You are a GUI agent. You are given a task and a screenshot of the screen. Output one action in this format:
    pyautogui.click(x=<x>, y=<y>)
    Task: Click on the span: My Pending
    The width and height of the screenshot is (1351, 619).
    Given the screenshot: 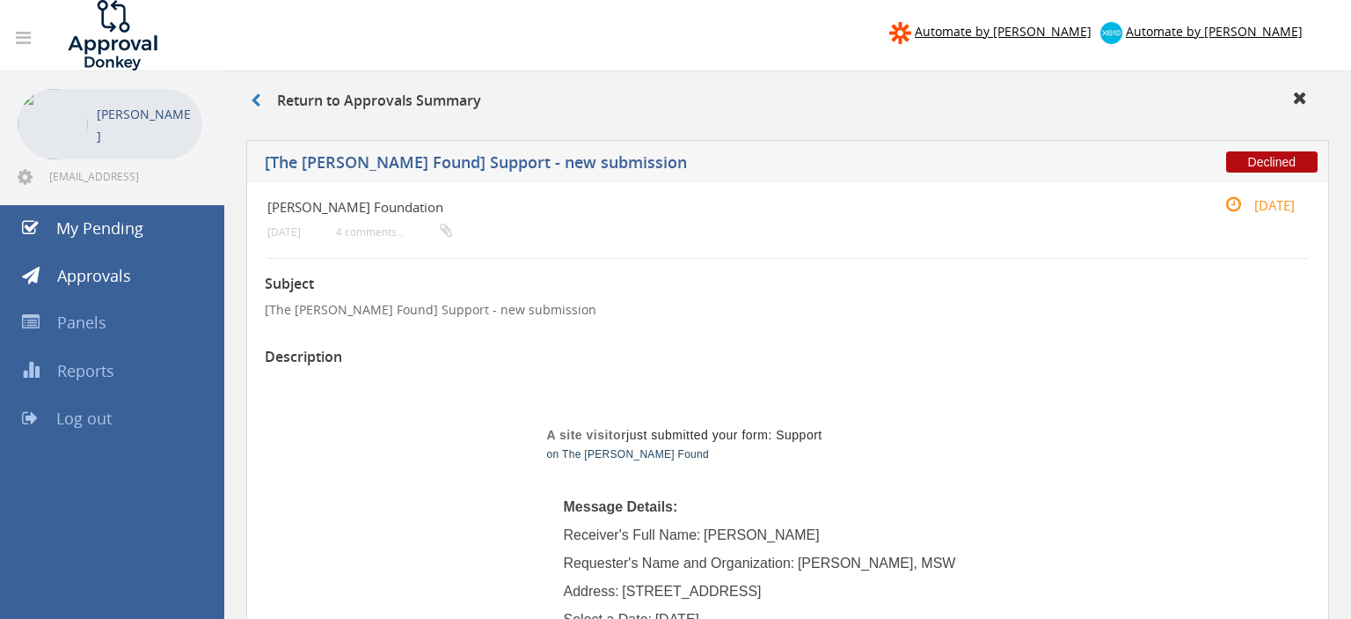 What is the action you would take?
    pyautogui.click(x=99, y=228)
    